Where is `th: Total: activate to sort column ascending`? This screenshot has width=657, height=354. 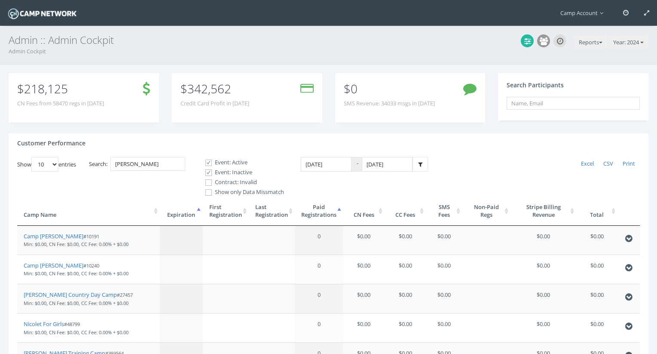 th: Total: activate to sort column ascending is located at coordinates (597, 211).